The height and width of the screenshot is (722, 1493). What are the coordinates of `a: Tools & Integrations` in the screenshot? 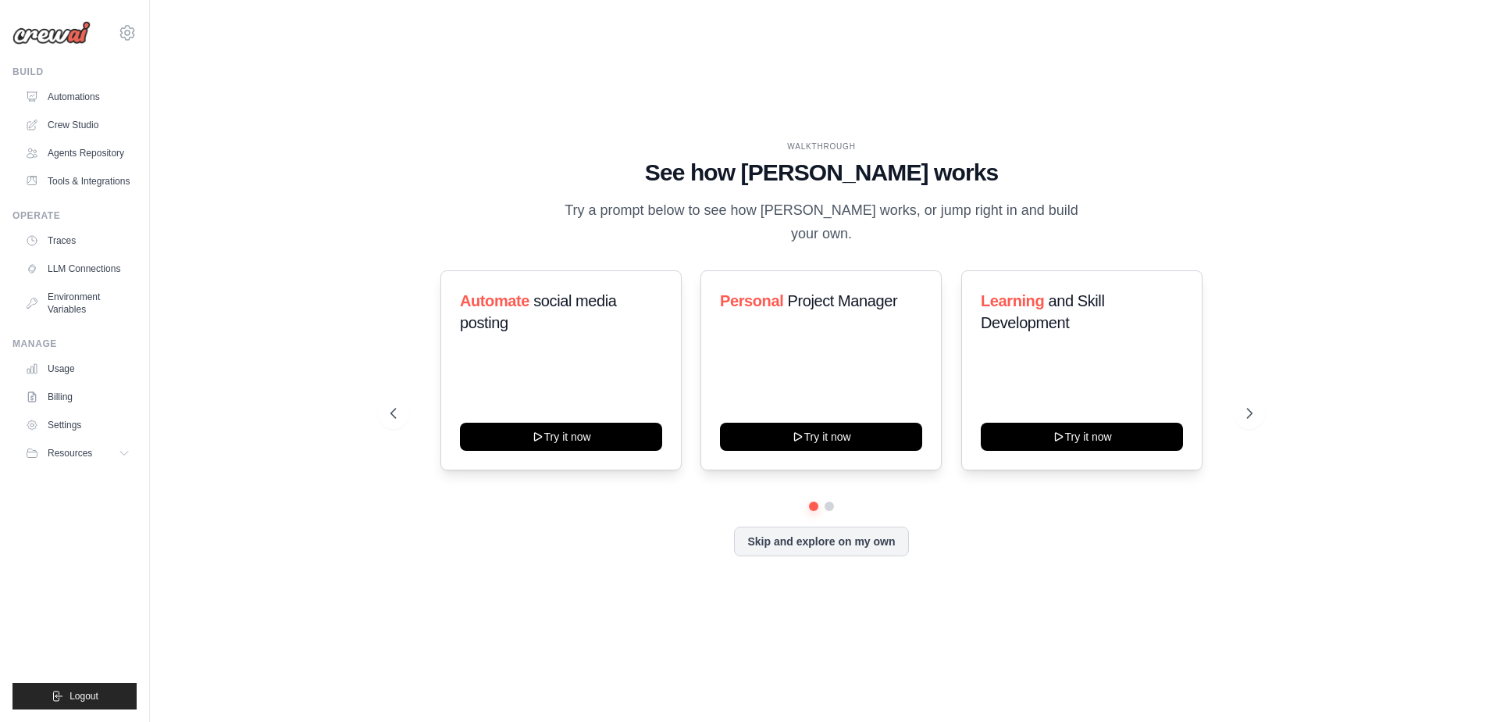 It's located at (77, 181).